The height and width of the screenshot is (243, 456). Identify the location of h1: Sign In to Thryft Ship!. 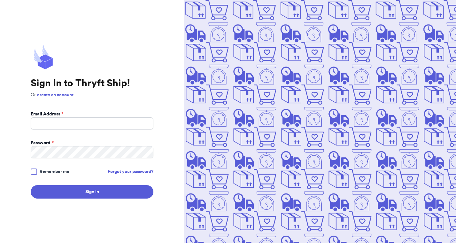
(92, 83).